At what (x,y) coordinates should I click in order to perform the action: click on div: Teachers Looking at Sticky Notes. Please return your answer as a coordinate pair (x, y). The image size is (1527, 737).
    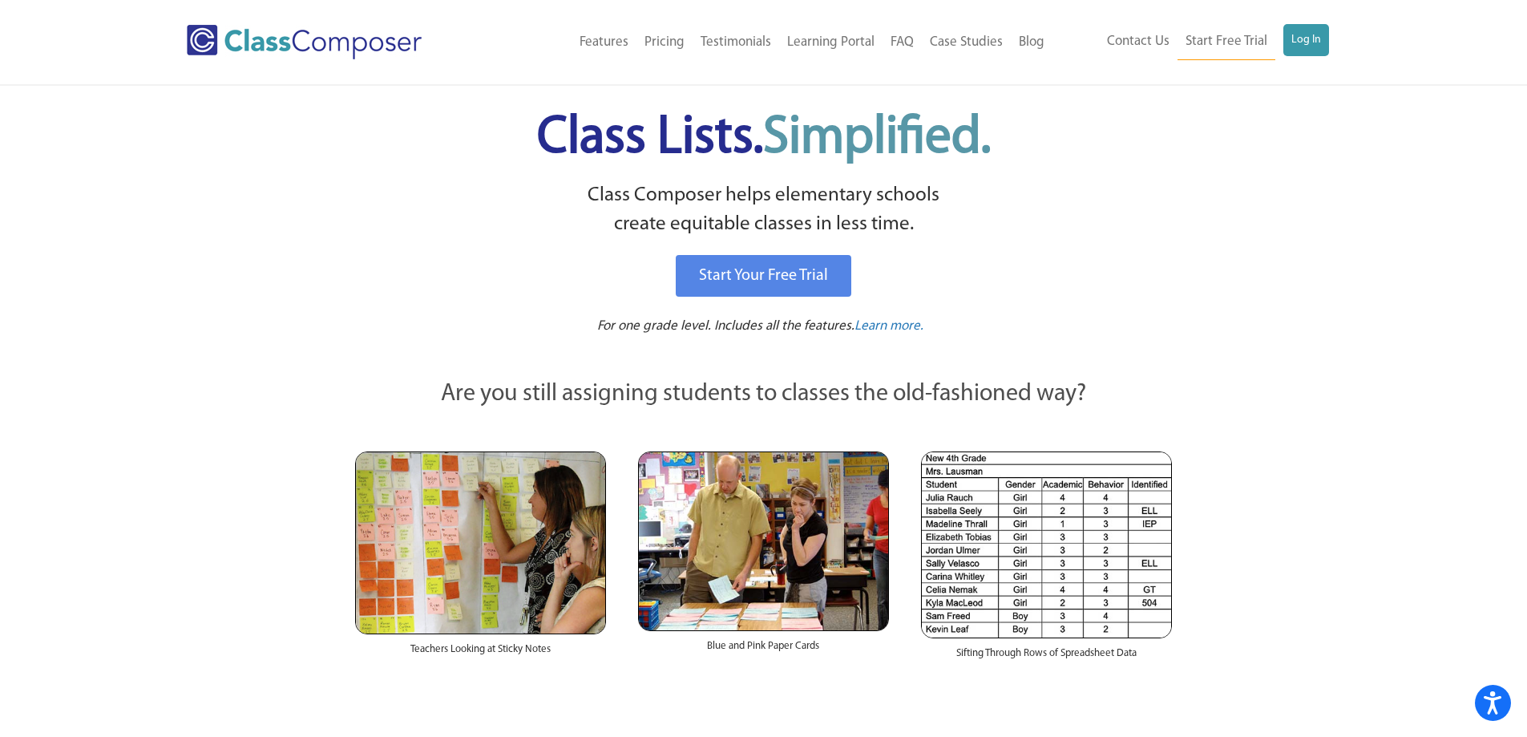
    Looking at the image, I should click on (480, 653).